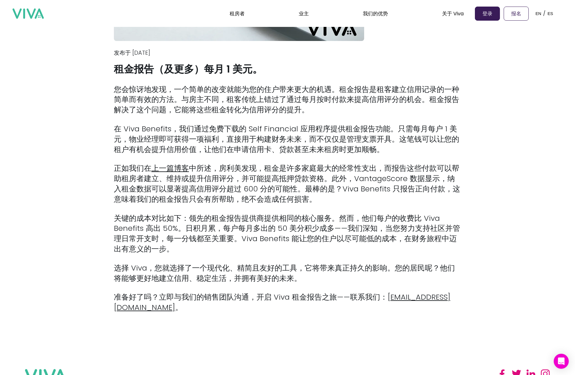  What do you see at coordinates (430, 189) in the screenshot?
I see `font: 正向付款` at bounding box center [430, 189].